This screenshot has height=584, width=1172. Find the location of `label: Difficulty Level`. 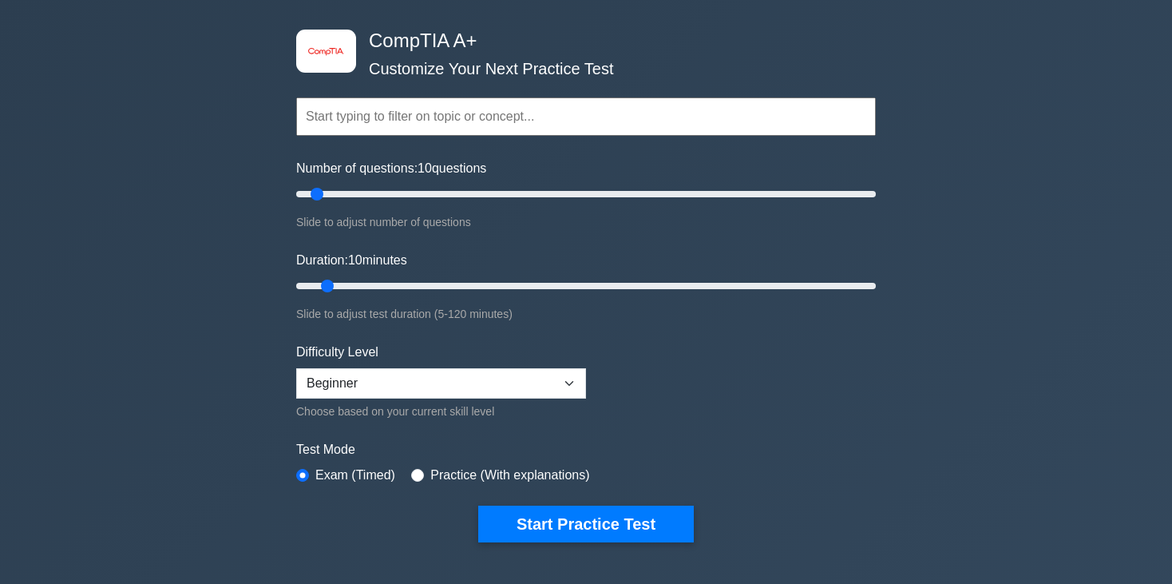

label: Difficulty Level is located at coordinates (337, 352).